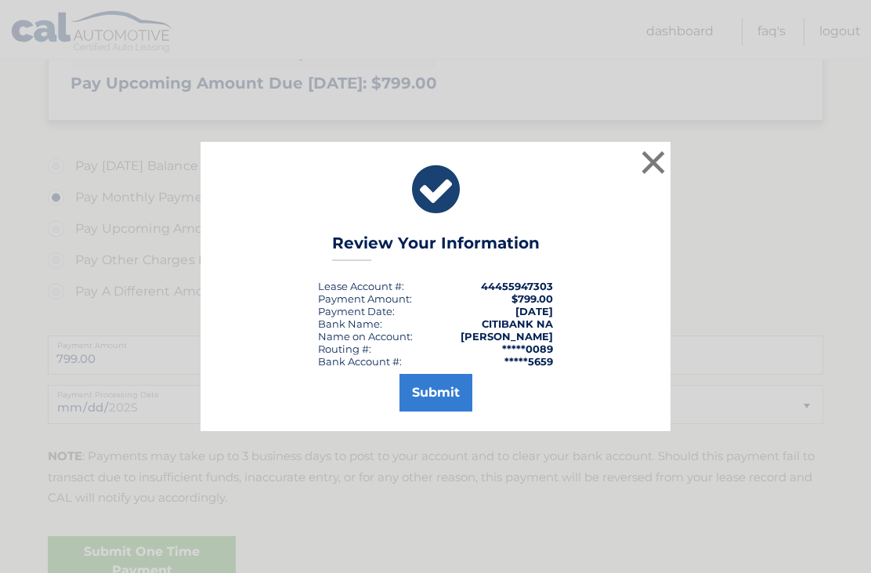 This screenshot has height=573, width=871. I want to click on div: Payment Amount:, so click(365, 299).